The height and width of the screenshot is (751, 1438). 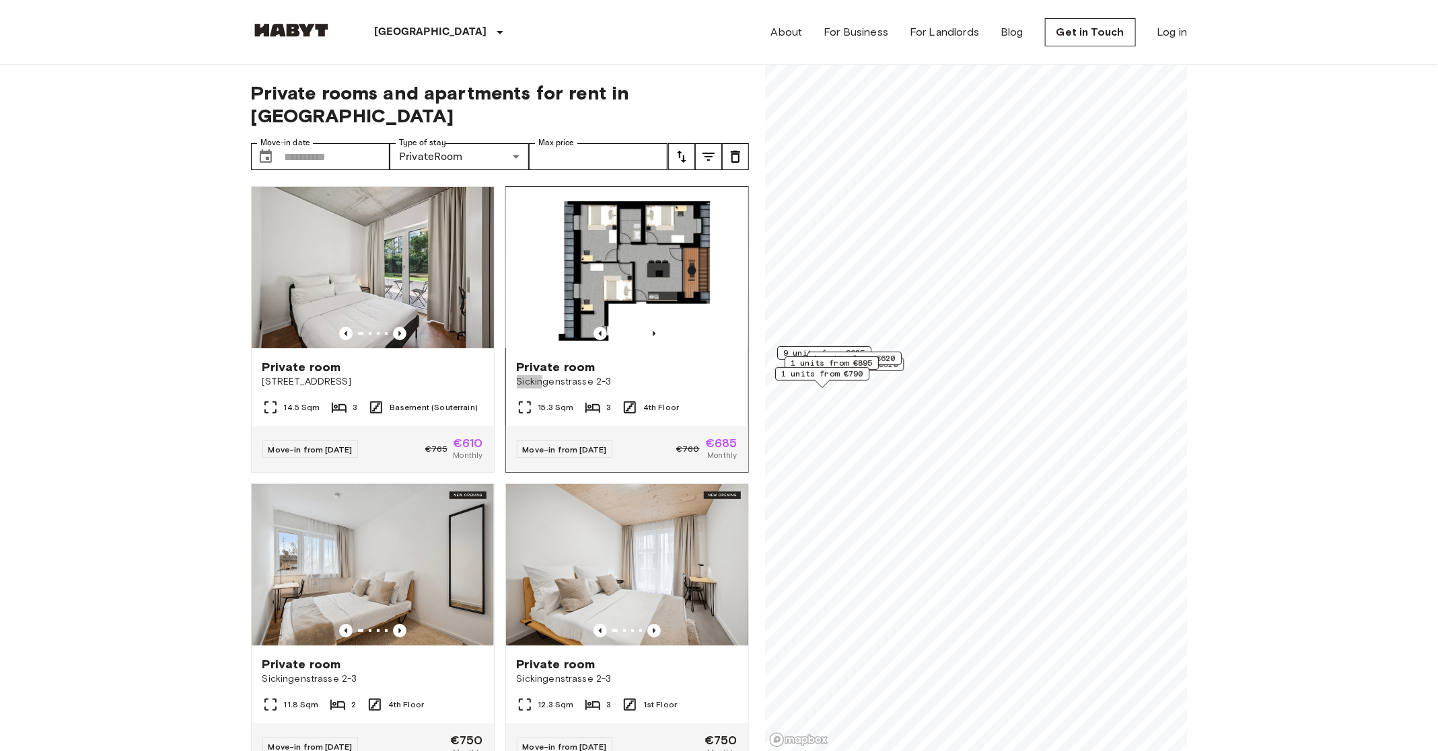 What do you see at coordinates (1090, 32) in the screenshot?
I see `a: Get in Touch` at bounding box center [1090, 32].